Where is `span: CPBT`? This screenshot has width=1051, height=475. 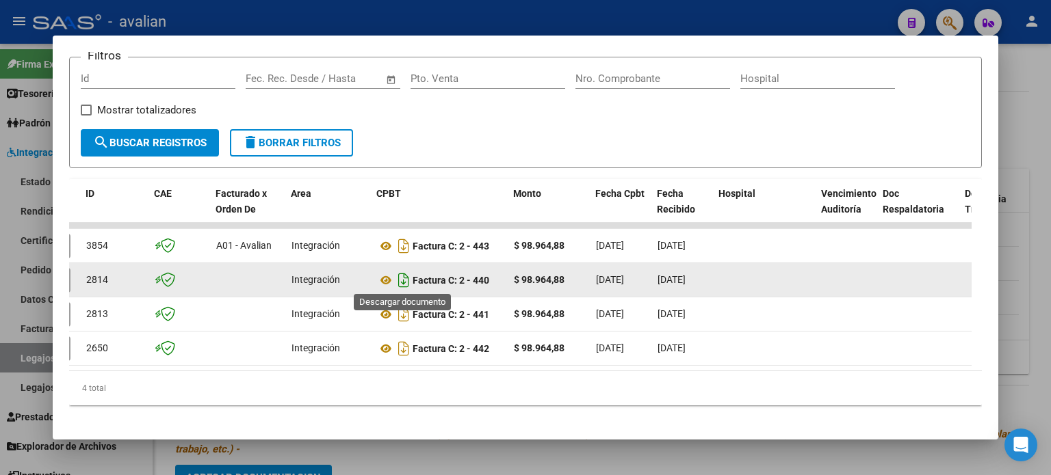
span: CPBT is located at coordinates (388, 194).